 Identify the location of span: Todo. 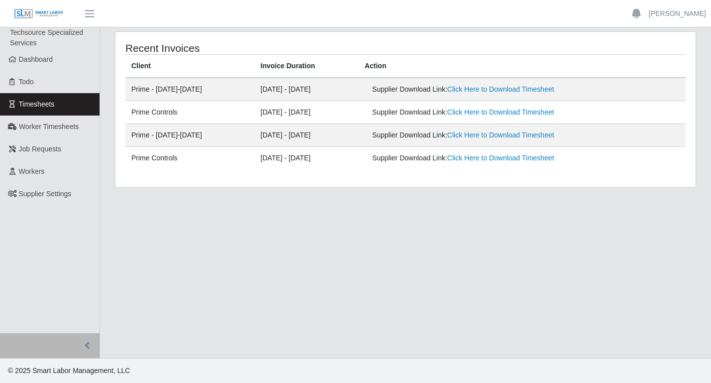
(26, 82).